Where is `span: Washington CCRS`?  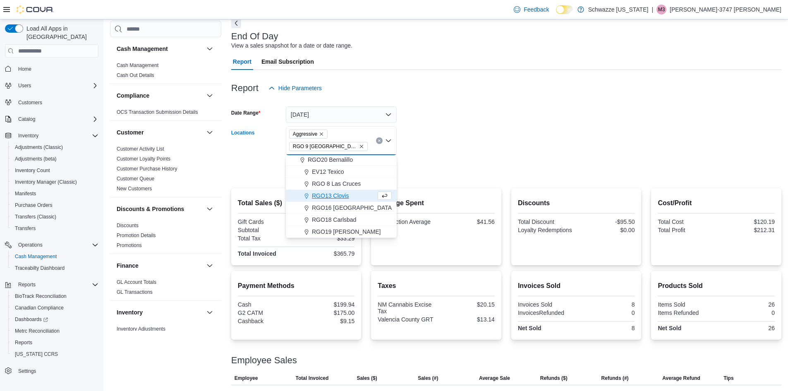
span: Washington CCRS is located at coordinates (55, 354).